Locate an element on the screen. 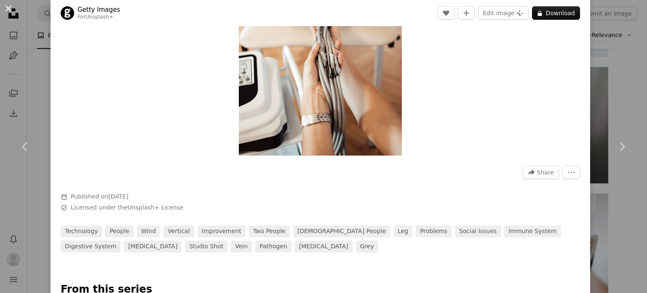 The image size is (647, 293). div: For is located at coordinates (99, 17).